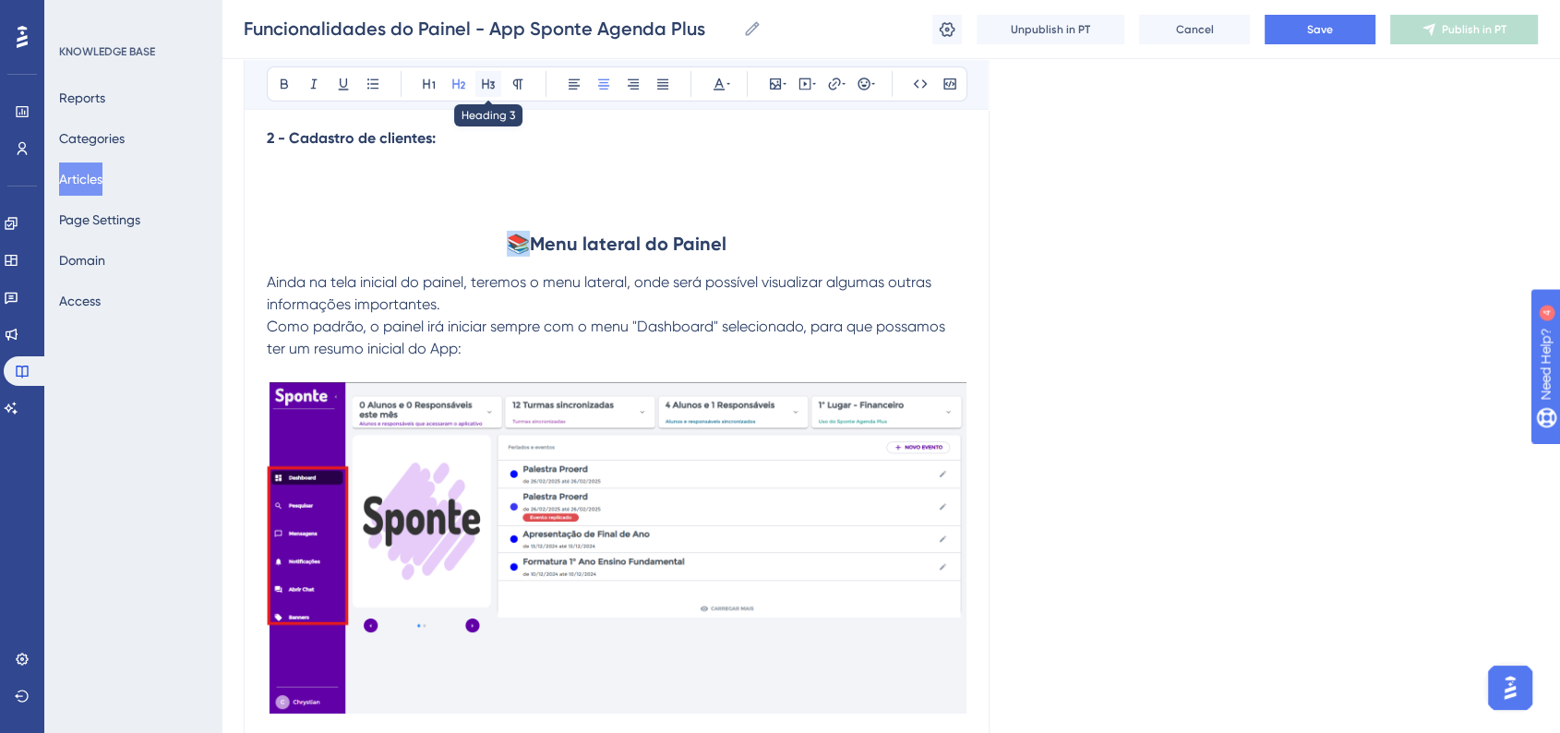 This screenshot has width=1560, height=733. I want to click on strong: Menu lateral do Painel, so click(627, 244).